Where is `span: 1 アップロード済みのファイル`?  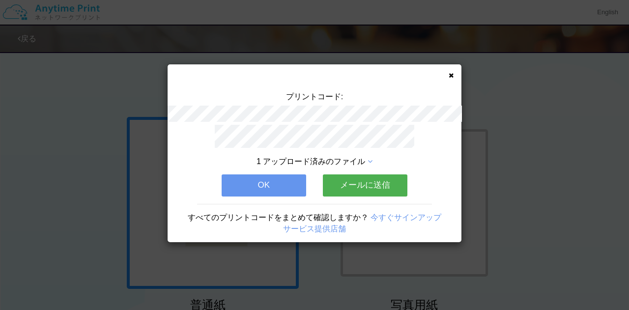 span: 1 アップロード済みのファイル is located at coordinates (310, 161).